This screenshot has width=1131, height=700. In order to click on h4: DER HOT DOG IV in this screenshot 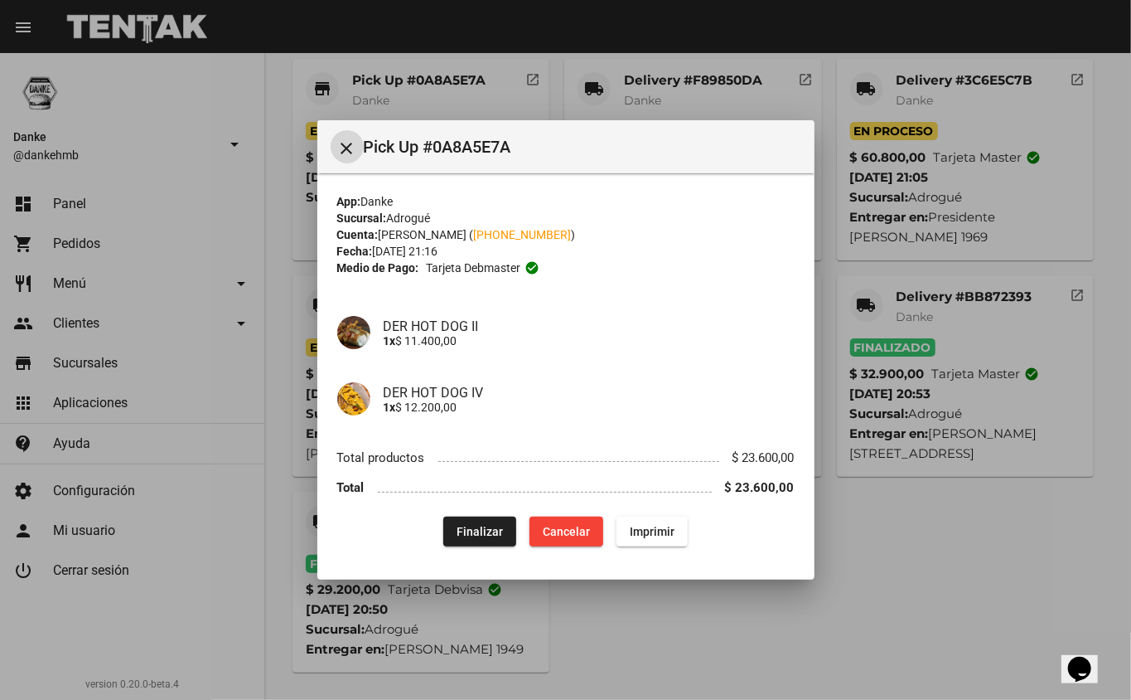, I will do `click(589, 392)`.